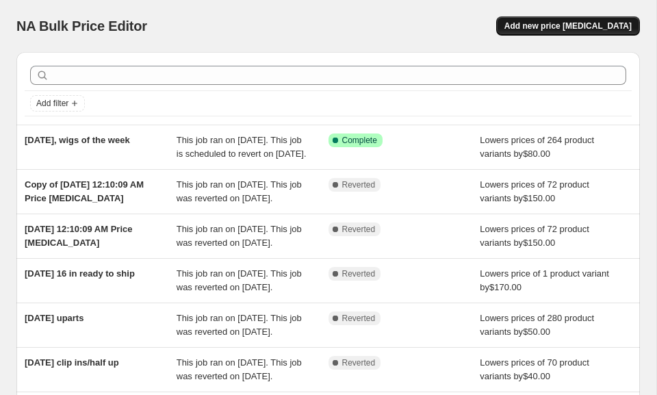 Image resolution: width=657 pixels, height=395 pixels. I want to click on span: $50.00, so click(537, 331).